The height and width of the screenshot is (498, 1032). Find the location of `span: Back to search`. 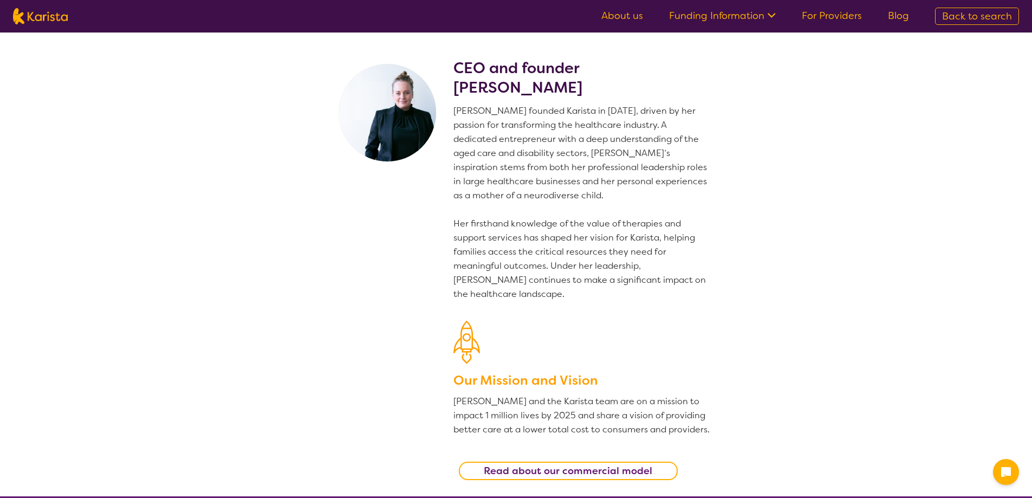

span: Back to search is located at coordinates (977, 16).